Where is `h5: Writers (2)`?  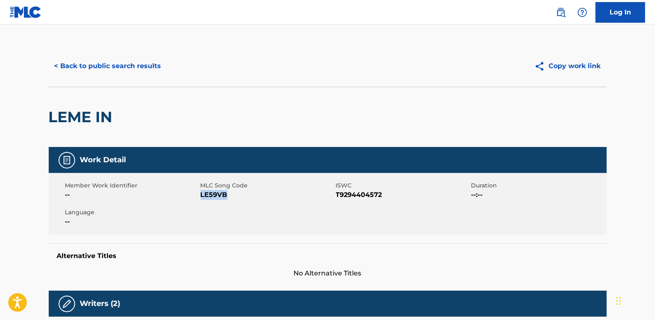 h5: Writers (2) is located at coordinates (100, 303).